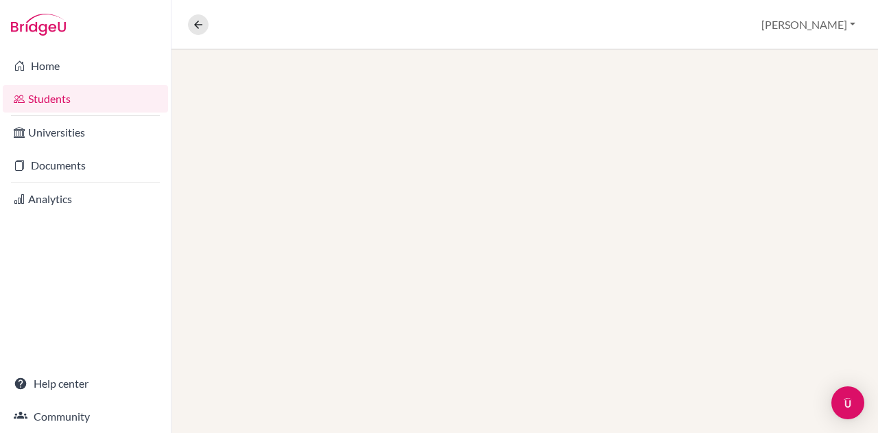 The image size is (878, 433). What do you see at coordinates (85, 384) in the screenshot?
I see `a: Help center` at bounding box center [85, 384].